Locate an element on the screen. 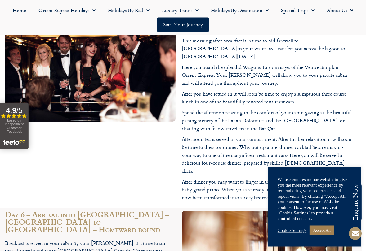 This screenshot has width=366, height=251. div: We use cookies on our website to give you the most relevant experience by remembering your prefer... is located at coordinates (314, 199).